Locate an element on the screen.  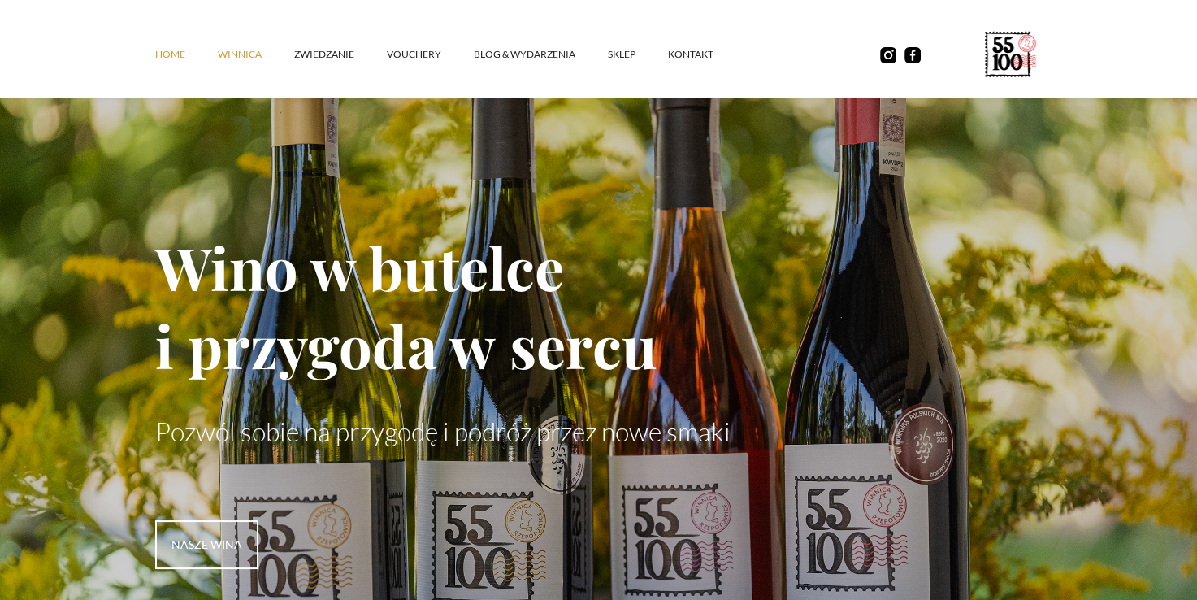
a: Blog & Wydarzenia is located at coordinates (540, 54).